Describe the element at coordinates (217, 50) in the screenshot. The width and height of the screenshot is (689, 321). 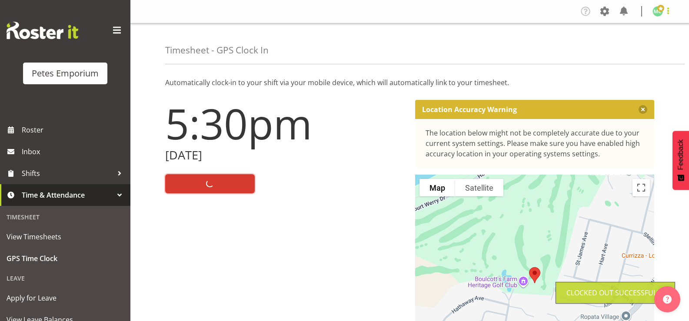
I see `h4: Timesheet - GPS Clock In` at that location.